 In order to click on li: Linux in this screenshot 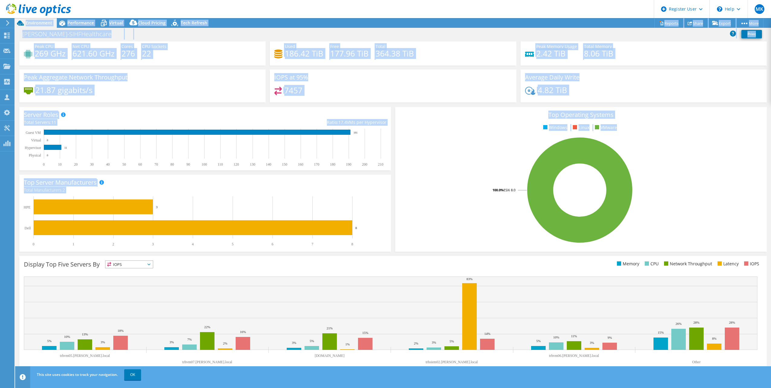, I will do `click(581, 128)`.